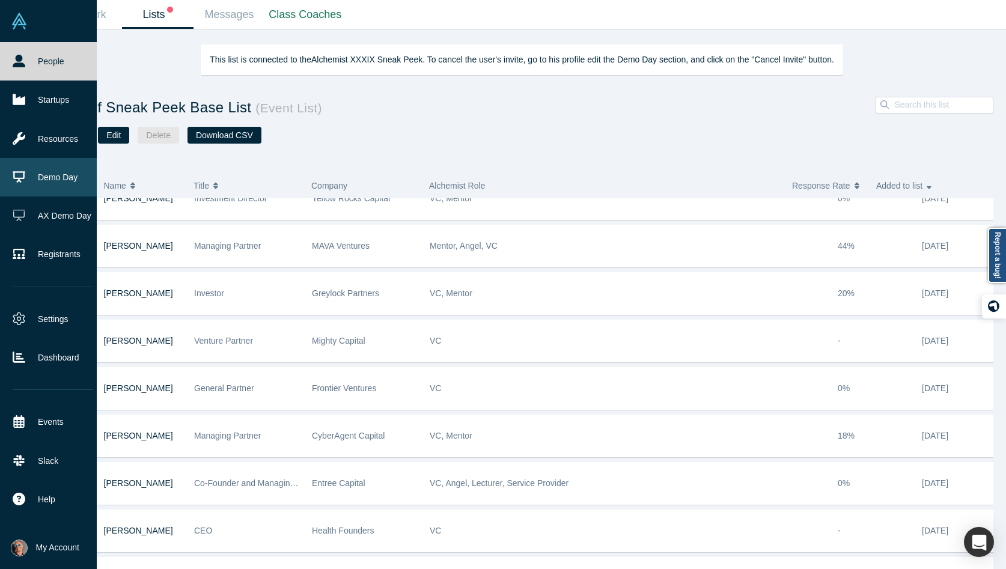 The image size is (1006, 569). What do you see at coordinates (341, 246) in the screenshot?
I see `span: MAVA Ventures` at bounding box center [341, 246].